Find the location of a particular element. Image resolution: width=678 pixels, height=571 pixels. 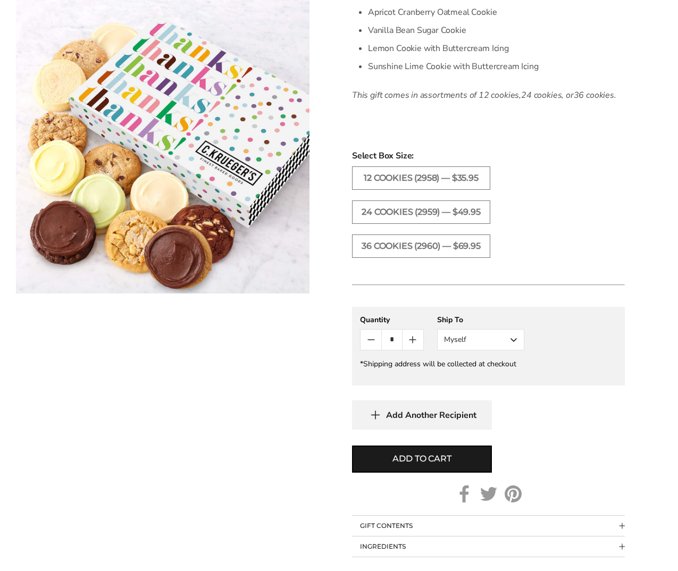

a: Twitter is located at coordinates (489, 494).